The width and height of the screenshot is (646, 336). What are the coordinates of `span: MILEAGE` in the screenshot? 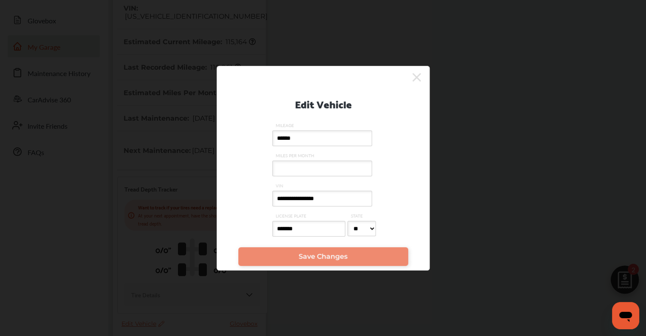 It's located at (323, 125).